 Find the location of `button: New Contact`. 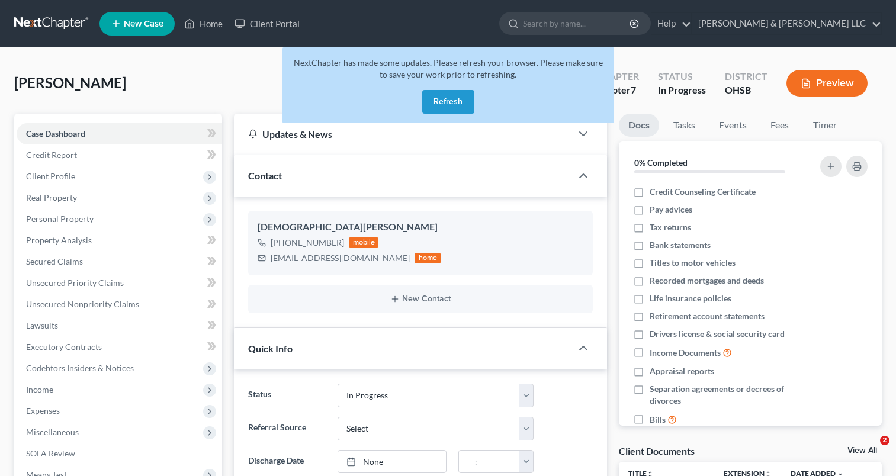

button: New Contact is located at coordinates (421, 299).